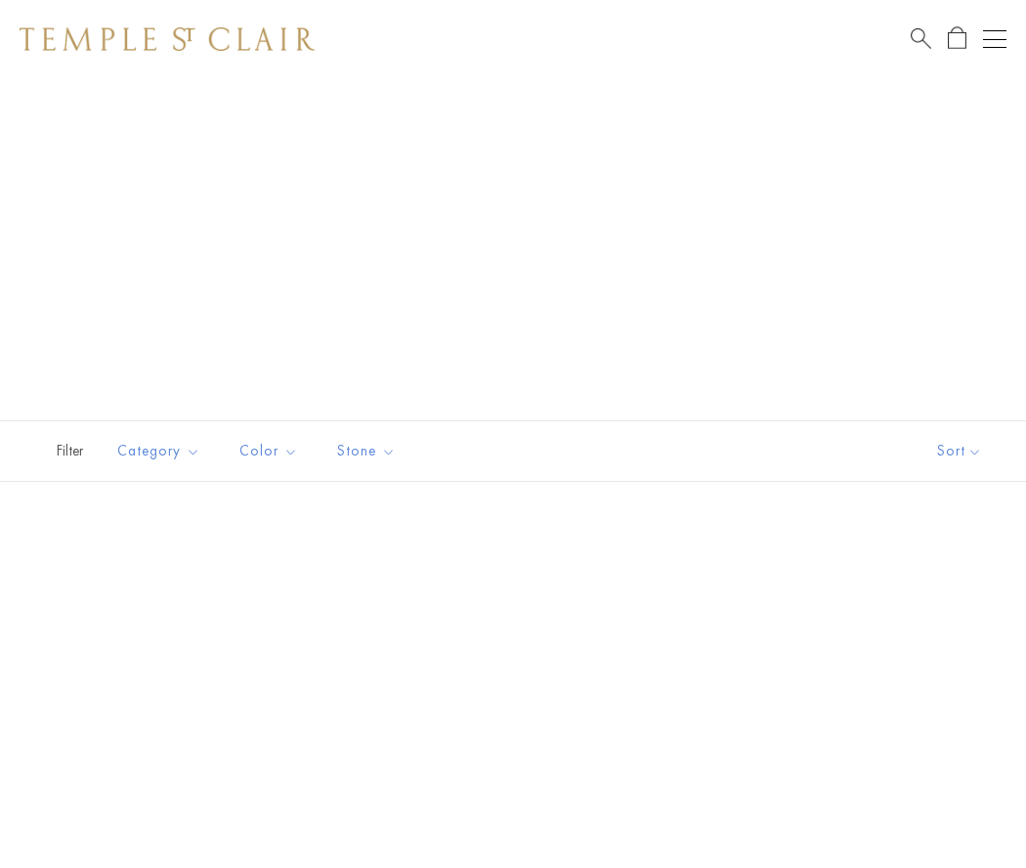  I want to click on button: Show sort by, so click(959, 450).